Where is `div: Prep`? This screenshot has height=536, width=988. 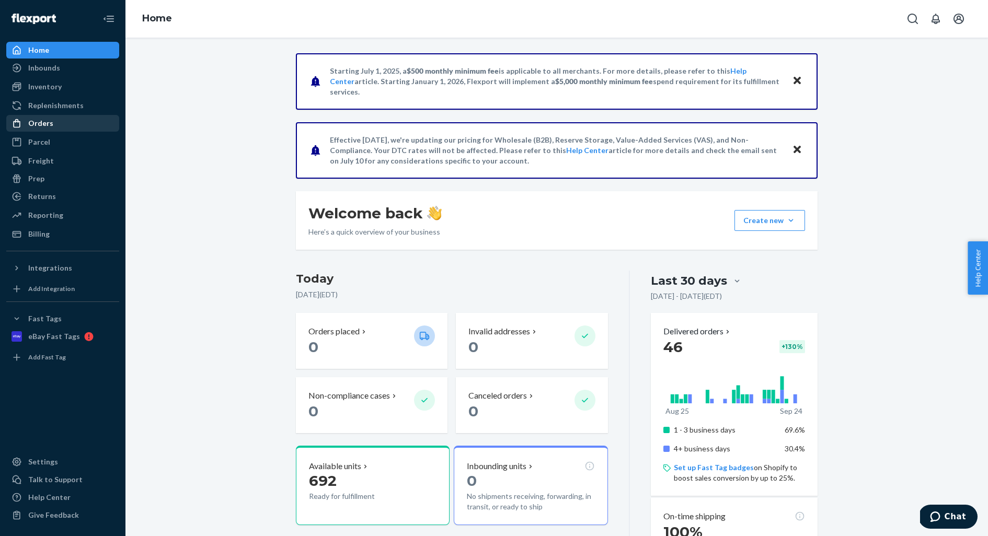 div: Prep is located at coordinates (36, 179).